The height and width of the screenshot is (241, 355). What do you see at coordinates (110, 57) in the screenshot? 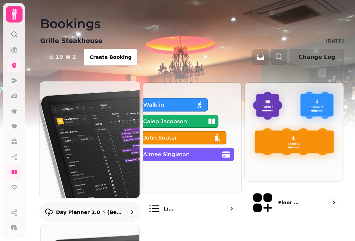
I see `button: Create Booking` at bounding box center [110, 57].